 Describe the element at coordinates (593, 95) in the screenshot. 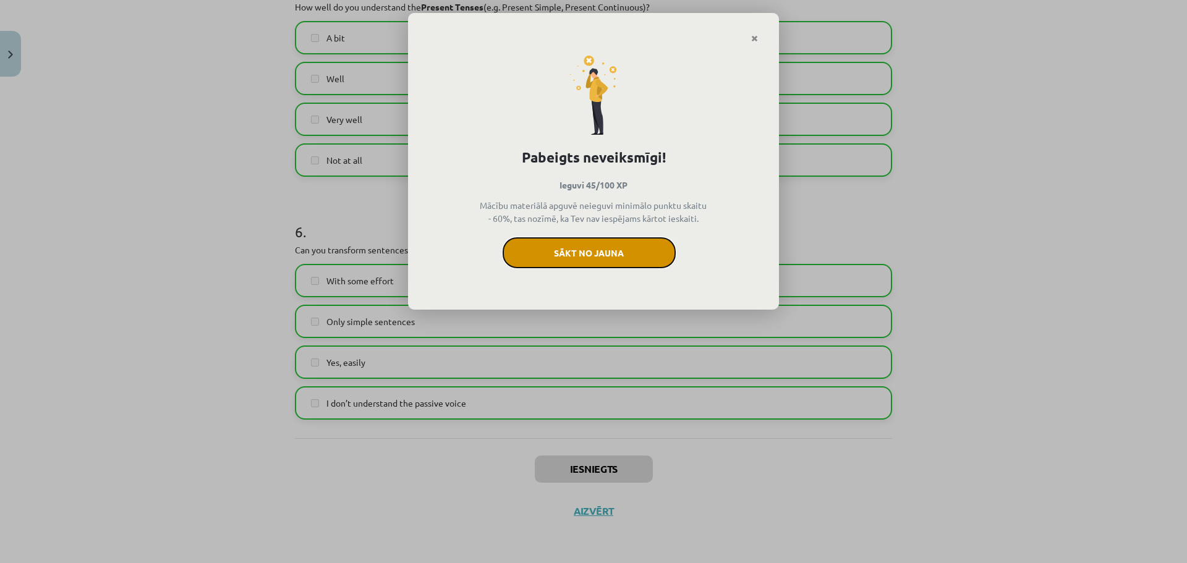

I see `img: fail-icon-2dff40cce496c8bbe20d0877b3080013ff8af6d729d7a6e6bb932d91c467ac91.svg` at that location.